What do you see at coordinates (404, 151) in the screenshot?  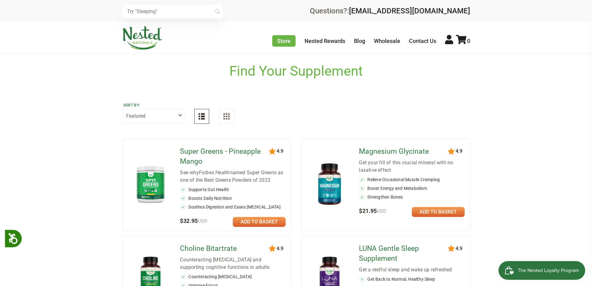 I see `a: Magnesium Glycinate` at bounding box center [404, 151].